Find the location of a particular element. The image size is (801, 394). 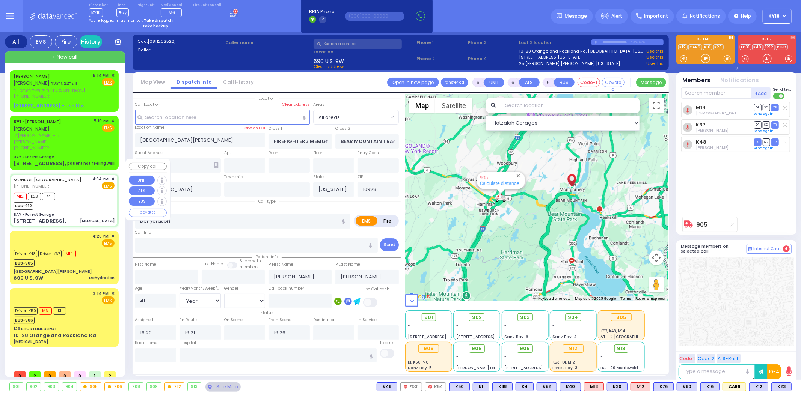

span: Driver-K48 is located at coordinates (25, 254).